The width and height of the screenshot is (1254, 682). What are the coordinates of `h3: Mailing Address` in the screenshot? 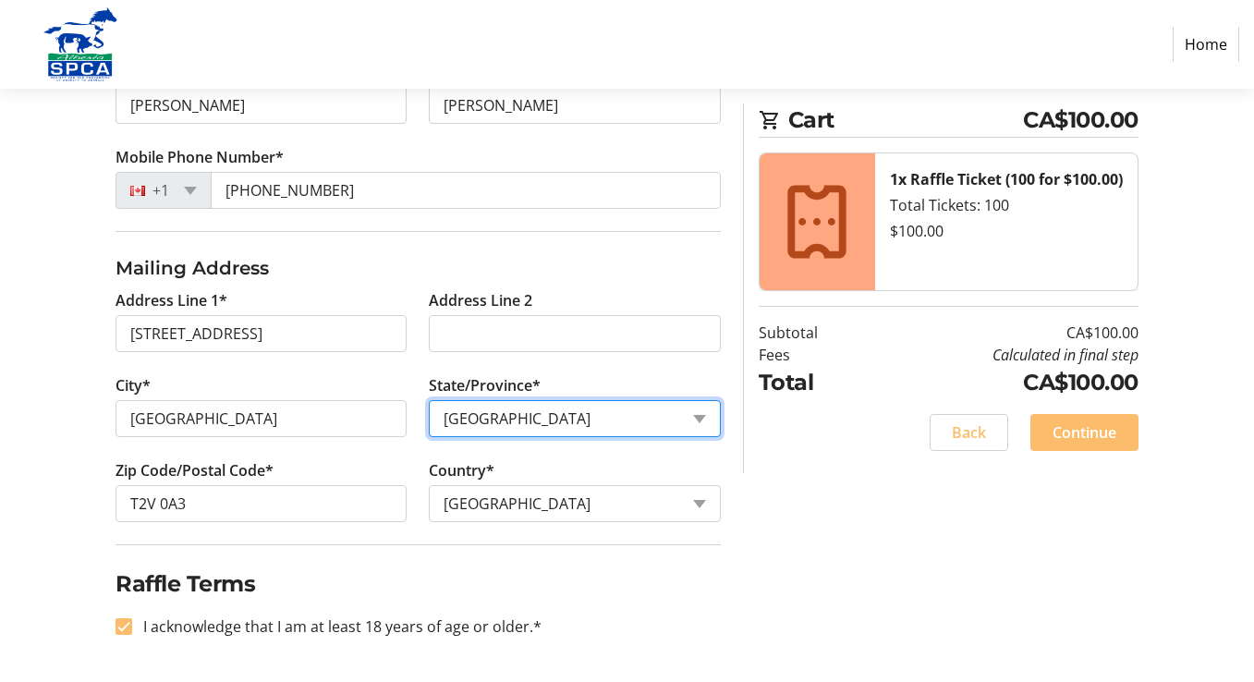 It's located at (418, 268).